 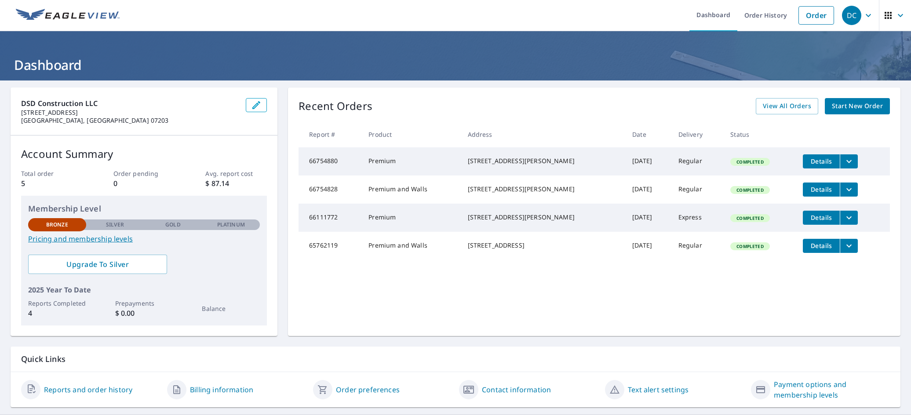 What do you see at coordinates (98, 264) in the screenshot?
I see `a: Upgrade To Silver` at bounding box center [98, 264].